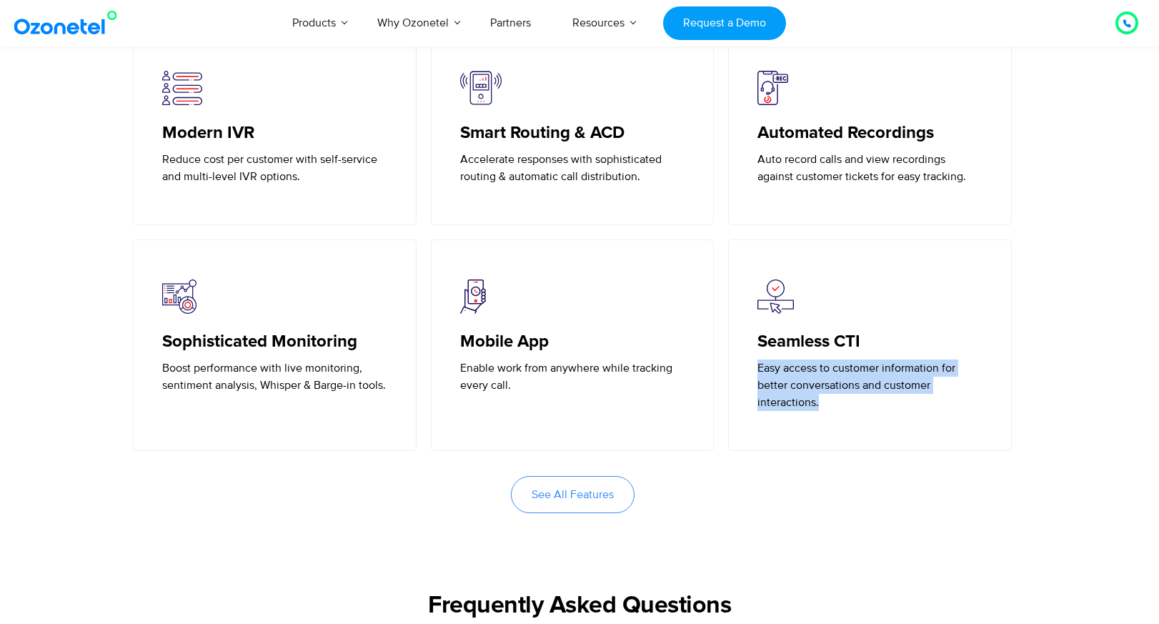  What do you see at coordinates (572, 494) in the screenshot?
I see `a: See All Features` at bounding box center [572, 494].